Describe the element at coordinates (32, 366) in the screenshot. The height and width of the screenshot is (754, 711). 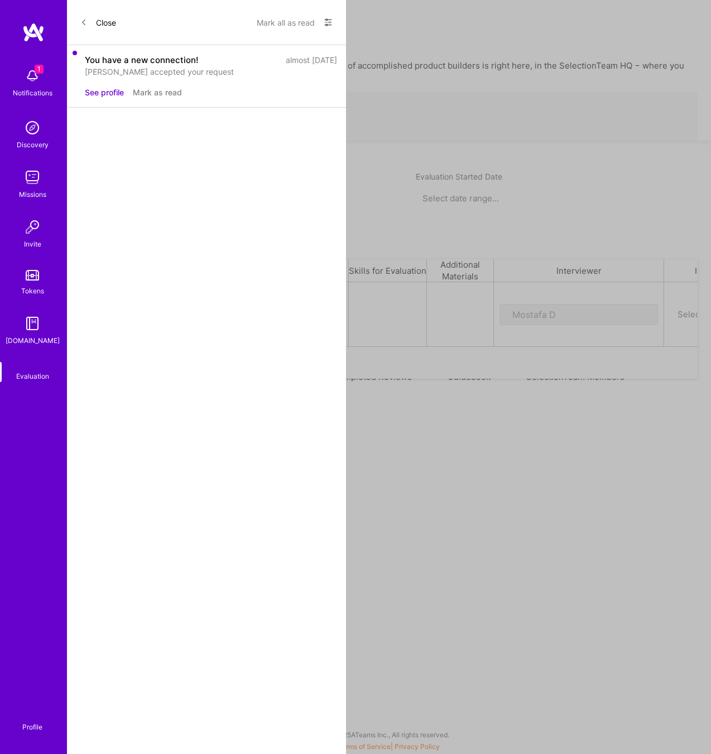
I see `i: icon SelectionTeam` at that location.